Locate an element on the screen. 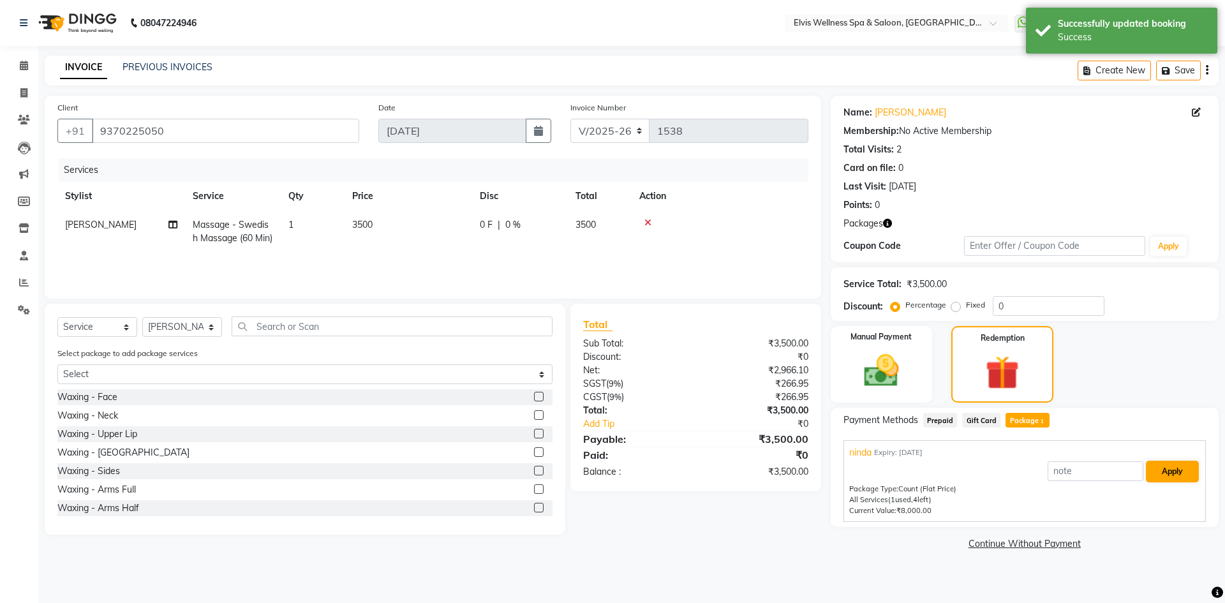 This screenshot has height=603, width=1225. th: Disc is located at coordinates (520, 196).